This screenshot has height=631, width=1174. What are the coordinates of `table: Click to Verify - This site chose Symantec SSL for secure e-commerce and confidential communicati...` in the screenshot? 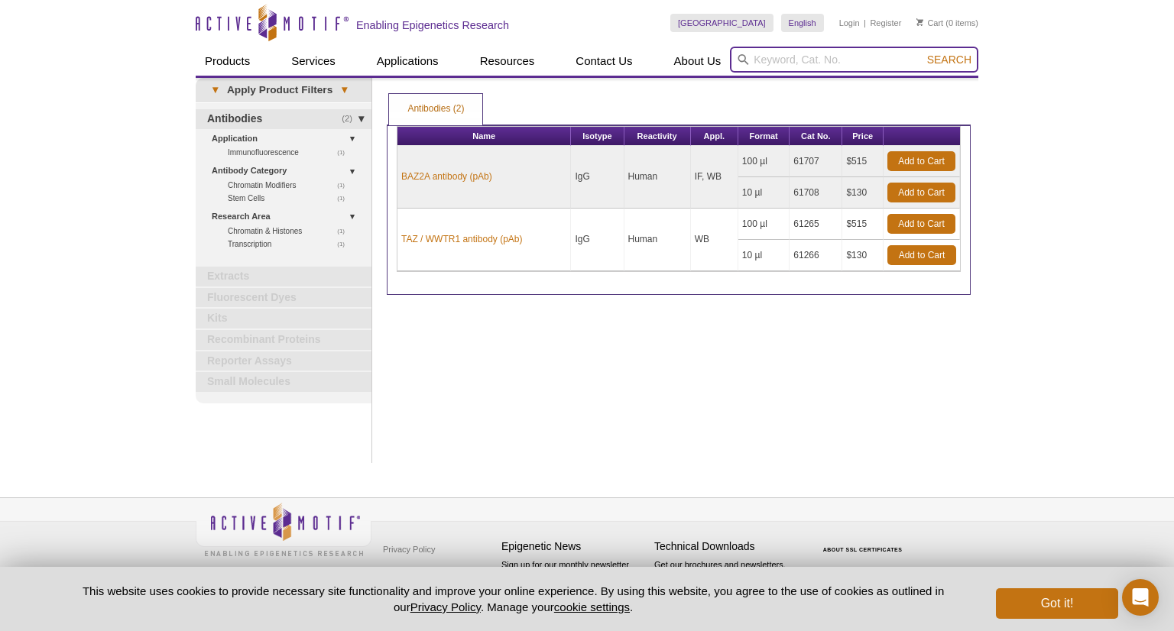 It's located at (864, 542).